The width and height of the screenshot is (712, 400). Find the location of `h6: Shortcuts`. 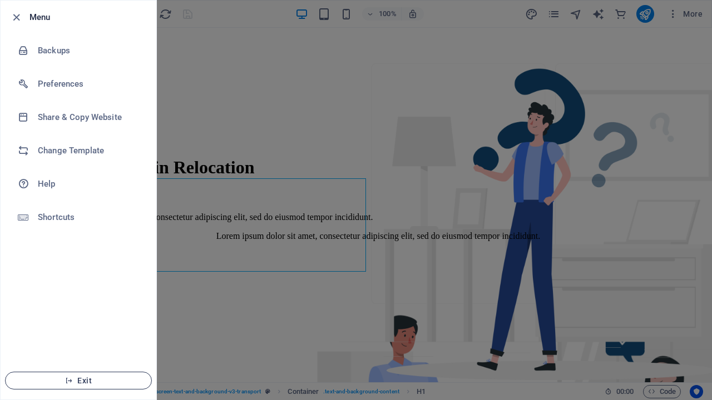

h6: Shortcuts is located at coordinates (89, 217).